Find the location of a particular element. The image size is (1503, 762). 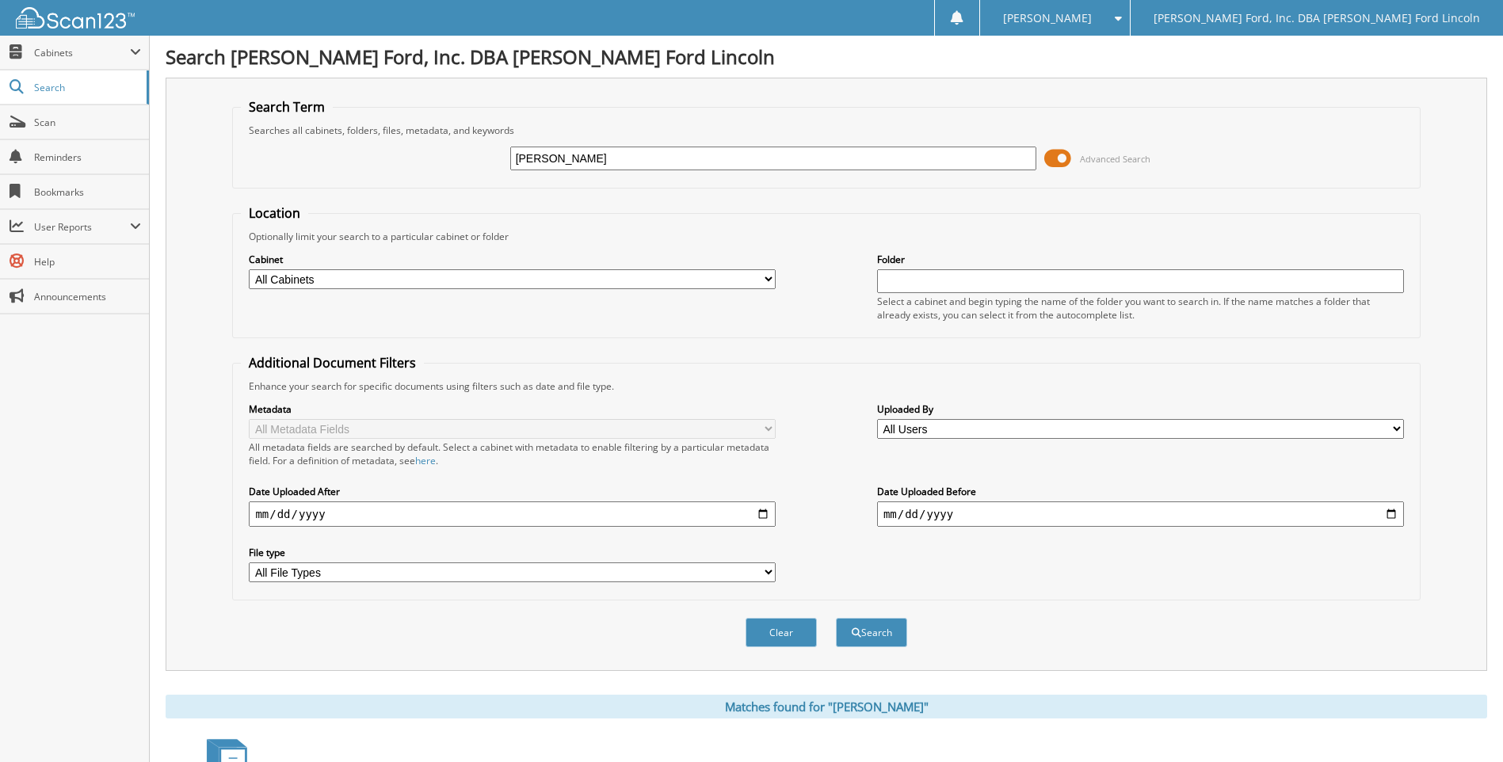

label: Folder is located at coordinates (1140, 259).